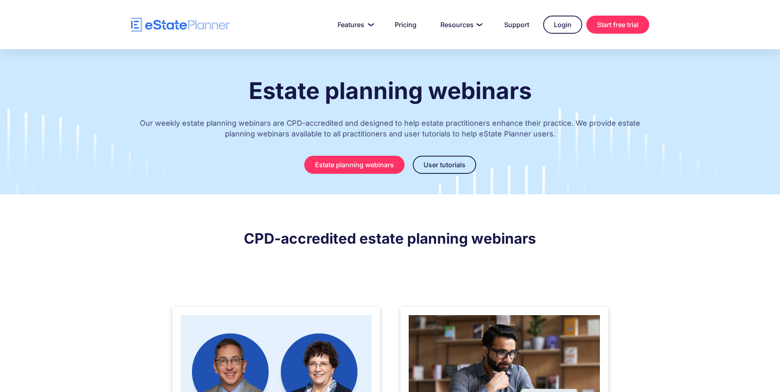 The image size is (780, 392). I want to click on a: Estate planning webinars, so click(354, 165).